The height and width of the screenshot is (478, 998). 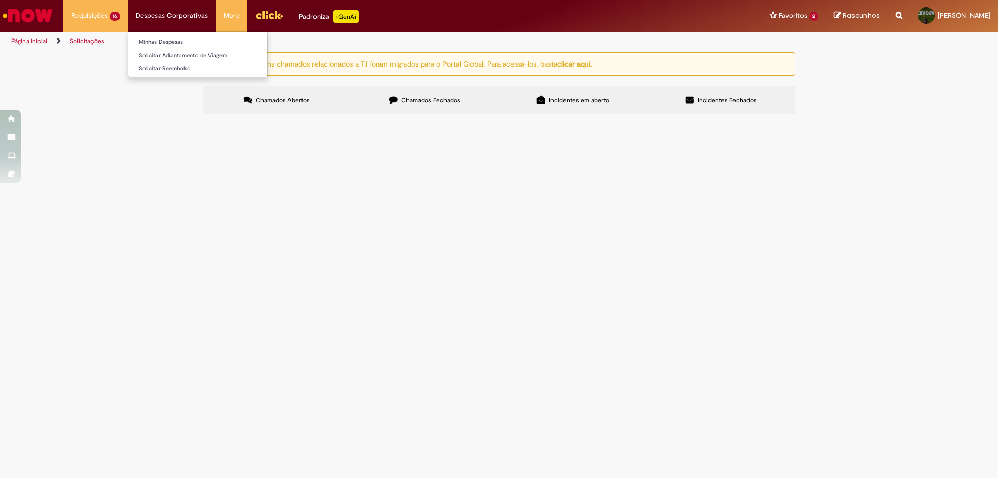 What do you see at coordinates (813, 16) in the screenshot?
I see `span: 2` at bounding box center [813, 16].